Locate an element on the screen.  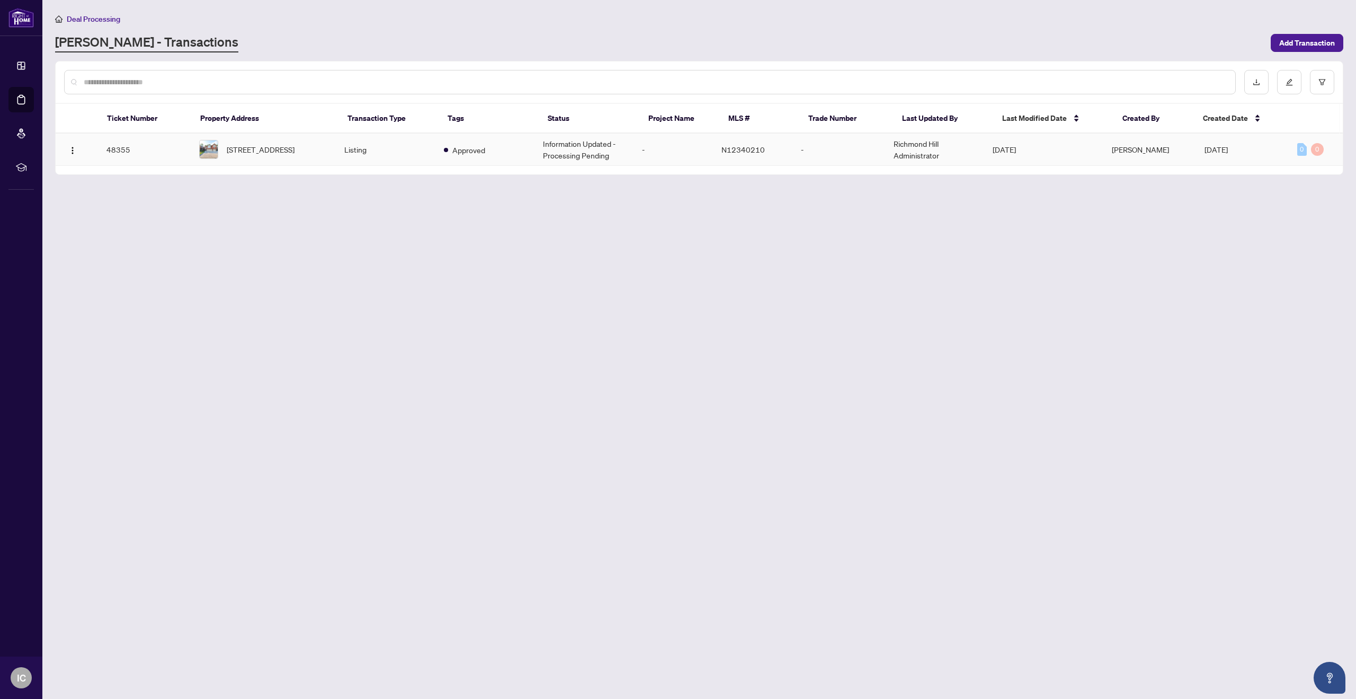
th: Transaction Type is located at coordinates (389, 119).